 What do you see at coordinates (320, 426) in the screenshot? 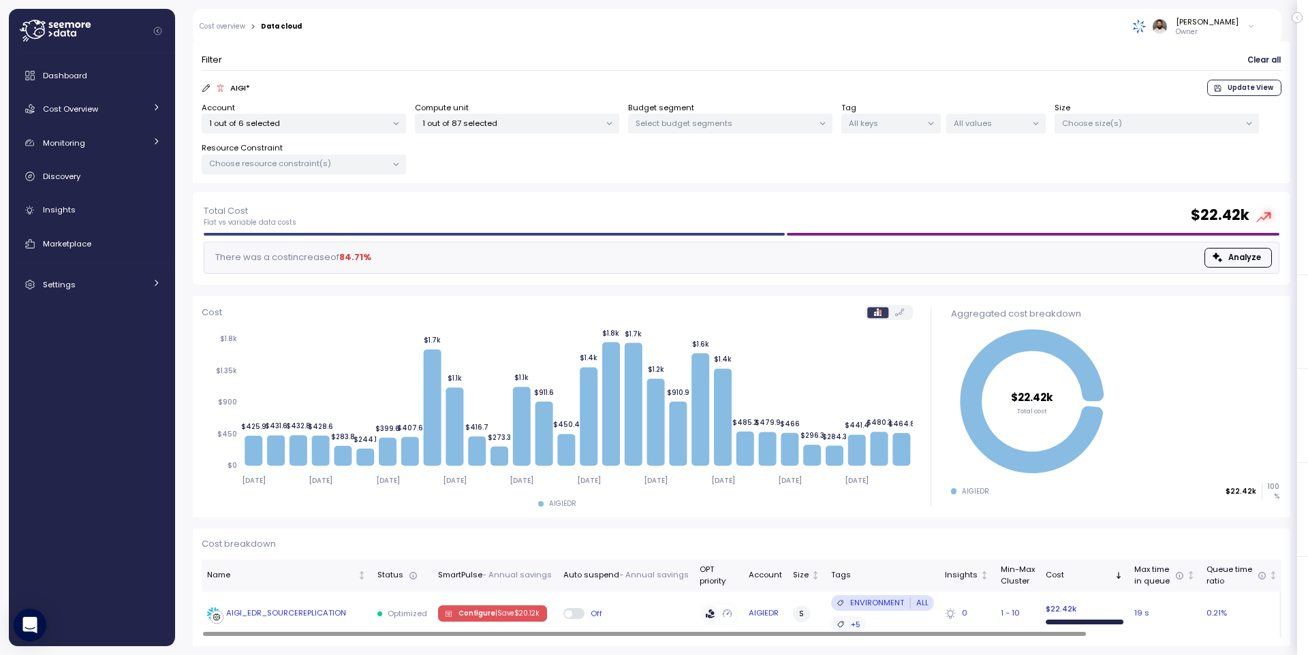
I see `tspan: $428.6` at bounding box center [320, 426].